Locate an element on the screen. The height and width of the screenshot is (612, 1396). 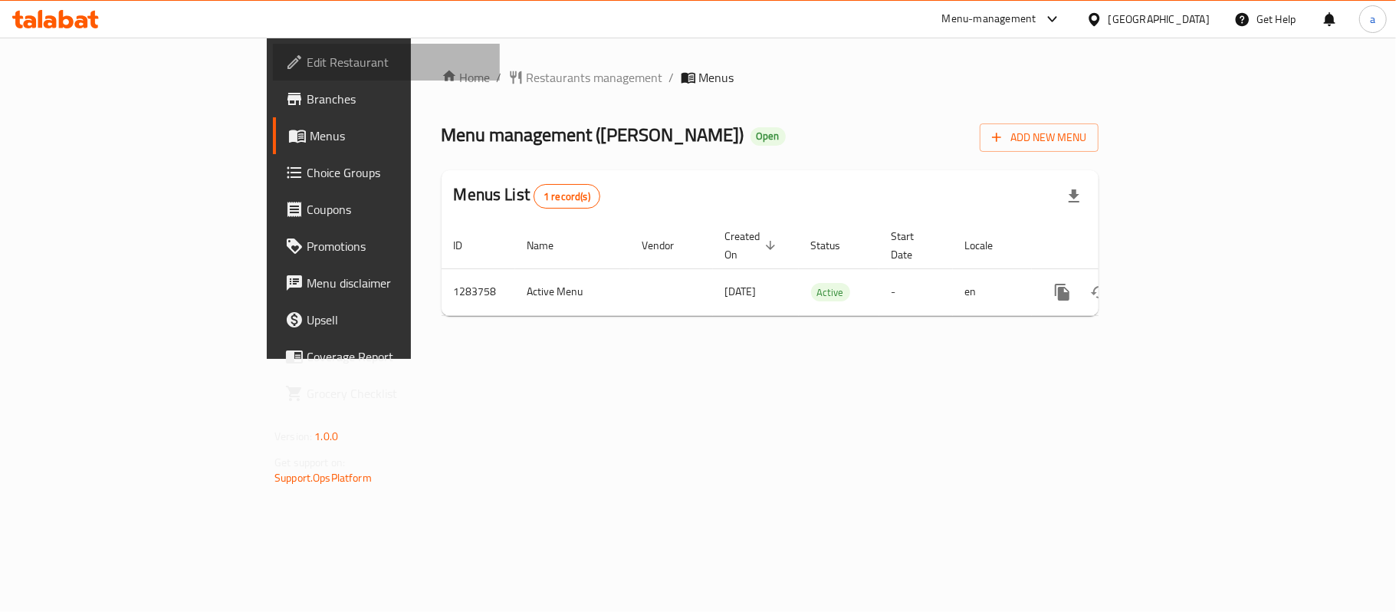
span: Start Date is located at coordinates (913, 245).